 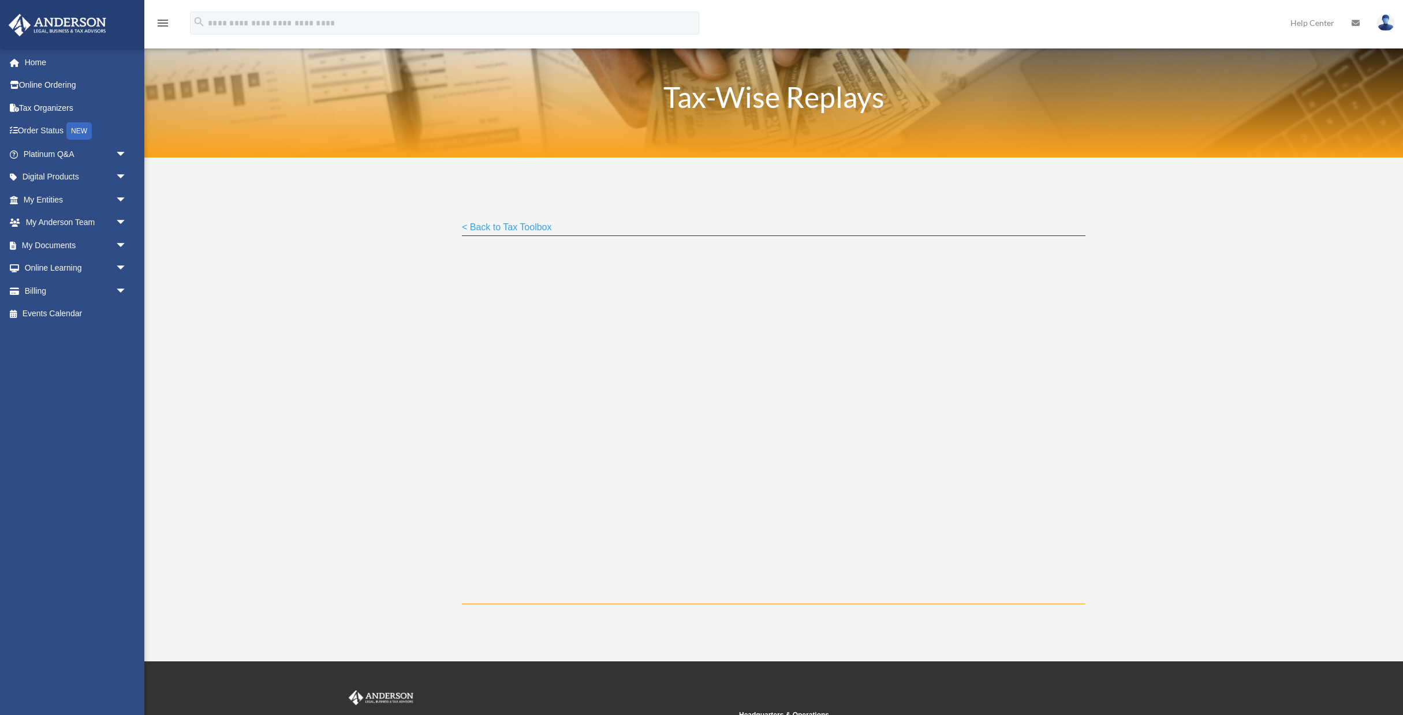 I want to click on a: Billingarrow_drop_down, so click(x=76, y=291).